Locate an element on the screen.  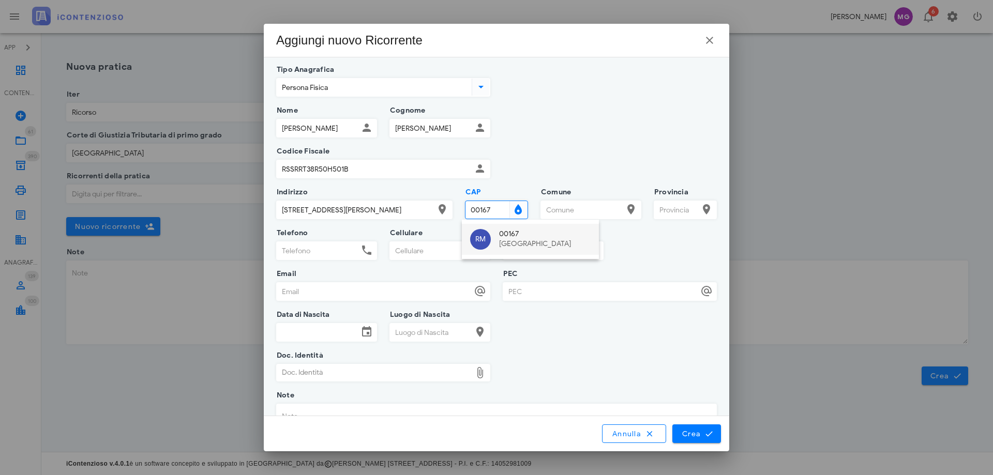
div: Doc. Identità is located at coordinates (374, 373).